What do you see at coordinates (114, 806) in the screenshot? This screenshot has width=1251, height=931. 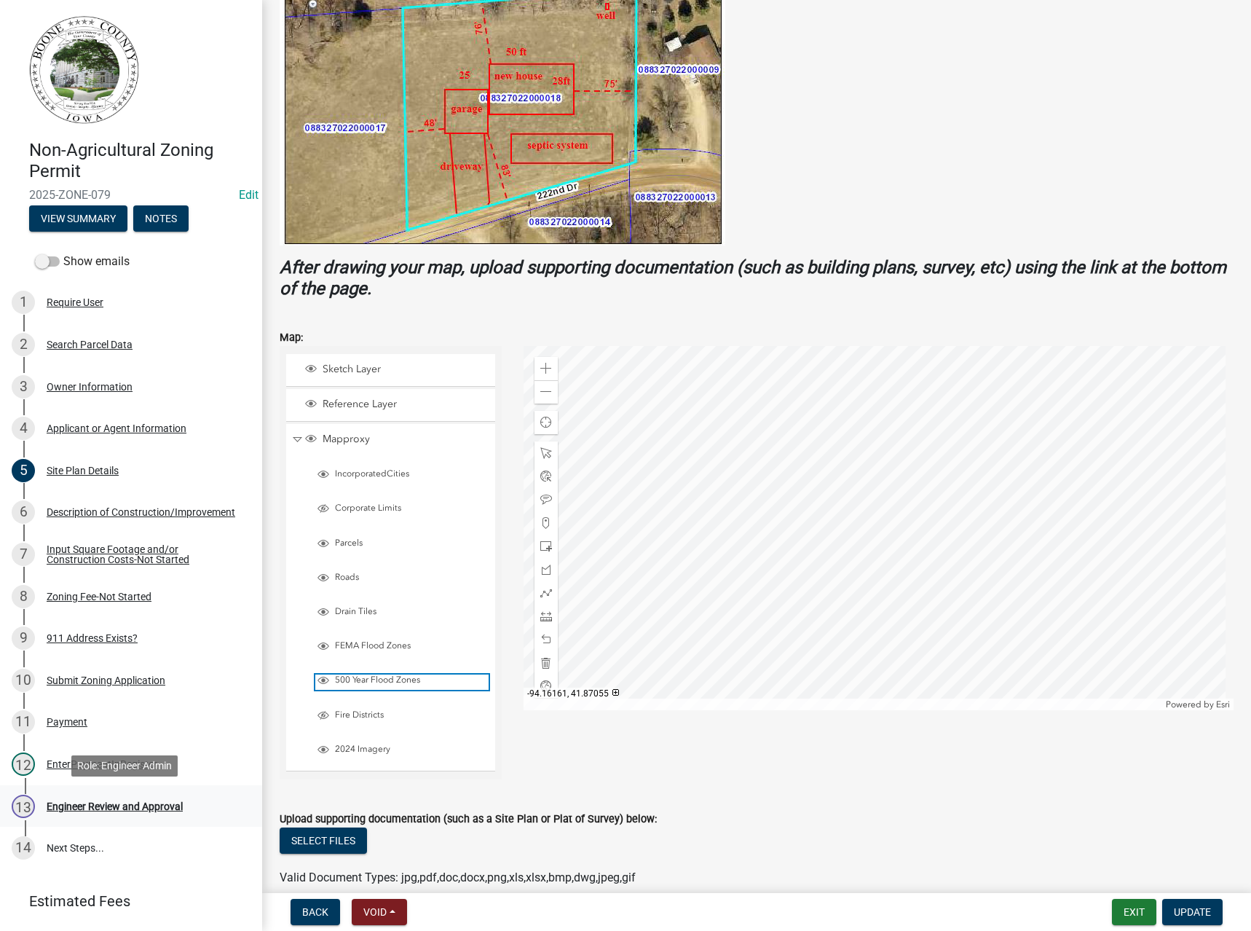 I see `div: Engineer Review and Approval` at bounding box center [114, 806].